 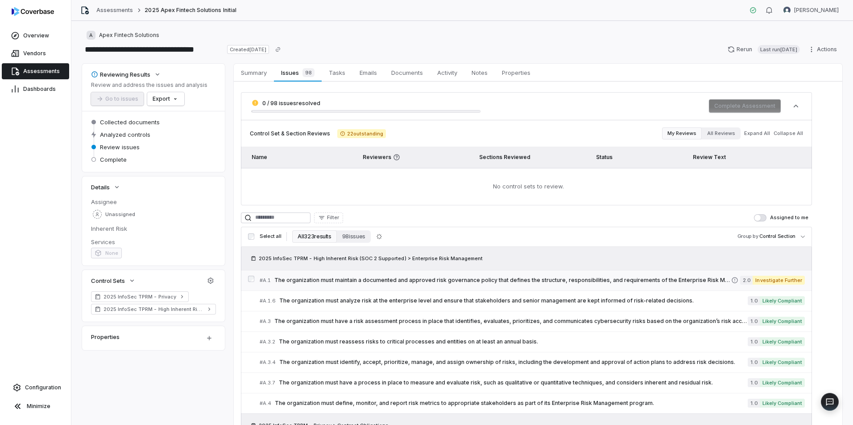 What do you see at coordinates (291, 103) in the screenshot?
I see `span: 0 / 98 issues resolved` at bounding box center [291, 103].